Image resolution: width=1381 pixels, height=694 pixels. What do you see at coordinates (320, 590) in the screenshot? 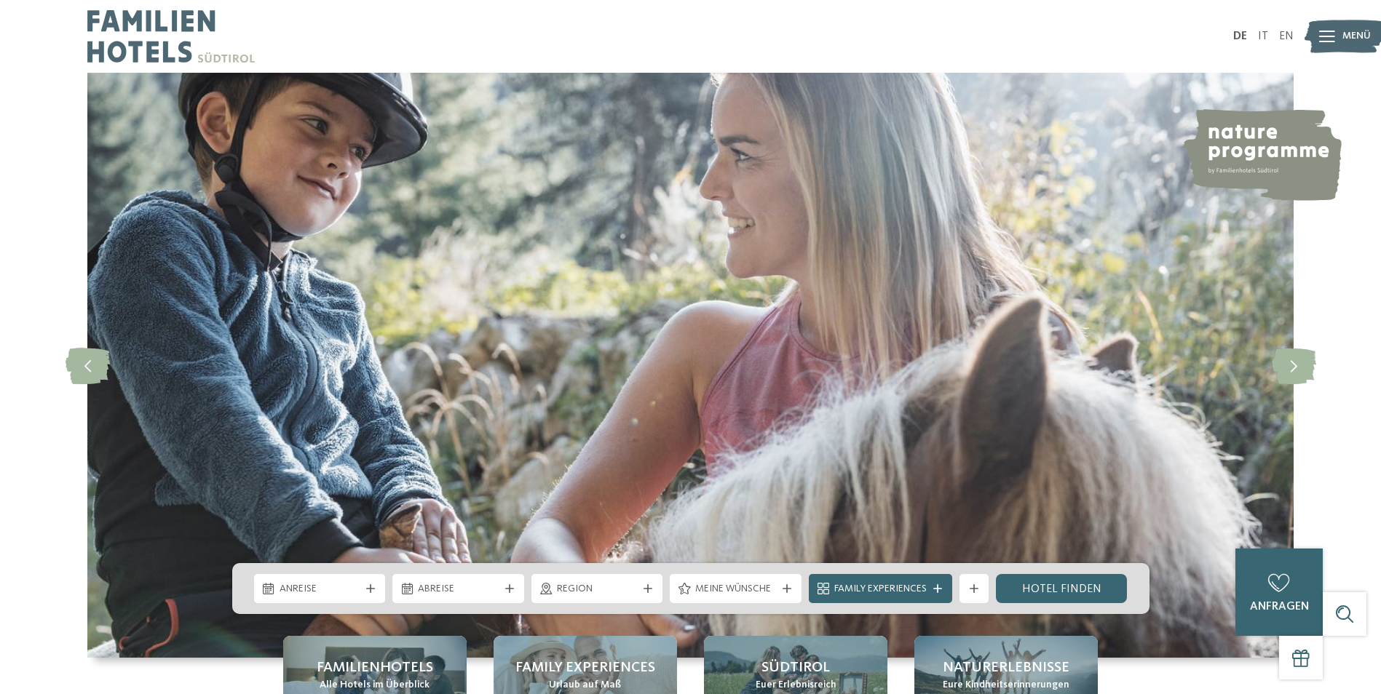
I see `span: Anreise` at bounding box center [320, 590].